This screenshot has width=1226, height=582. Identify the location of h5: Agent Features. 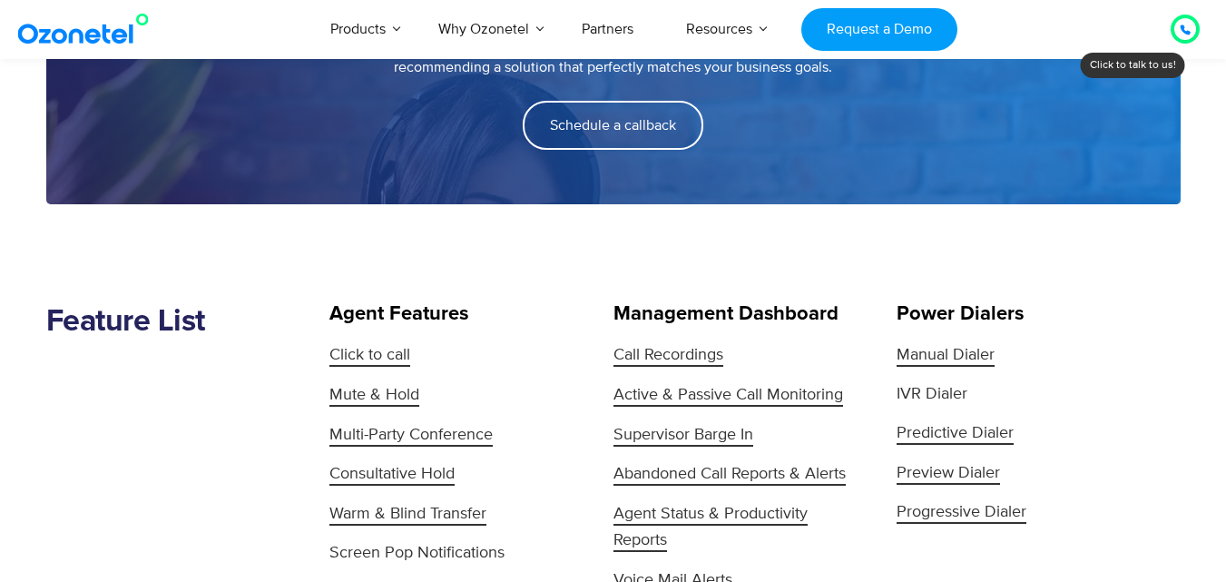
(456, 314).